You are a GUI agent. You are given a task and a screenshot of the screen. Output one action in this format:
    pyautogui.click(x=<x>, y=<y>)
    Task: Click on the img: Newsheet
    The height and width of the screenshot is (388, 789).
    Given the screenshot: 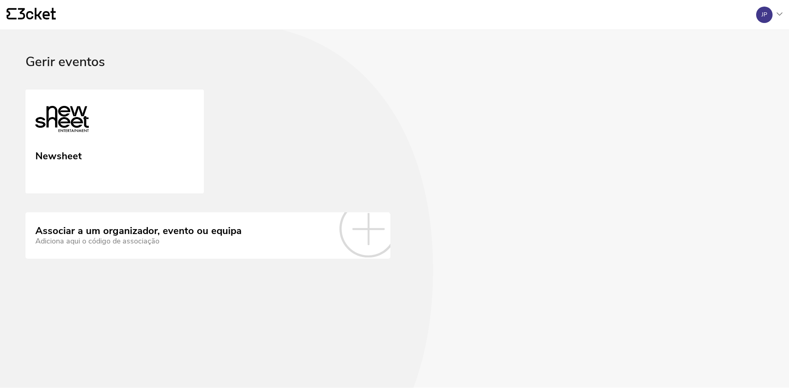 What is the action you would take?
    pyautogui.click(x=62, y=121)
    